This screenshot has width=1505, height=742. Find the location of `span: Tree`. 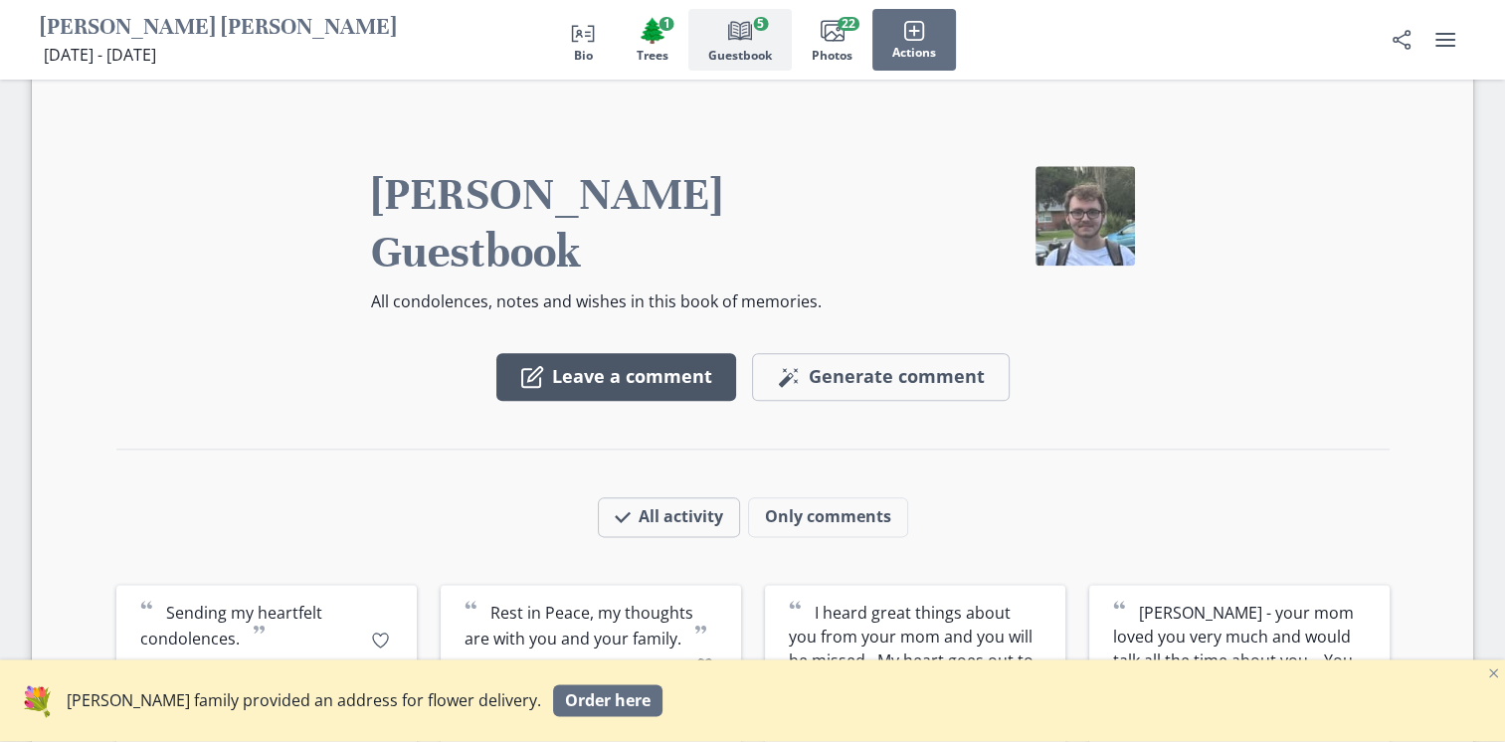

span: Tree is located at coordinates (653, 30).